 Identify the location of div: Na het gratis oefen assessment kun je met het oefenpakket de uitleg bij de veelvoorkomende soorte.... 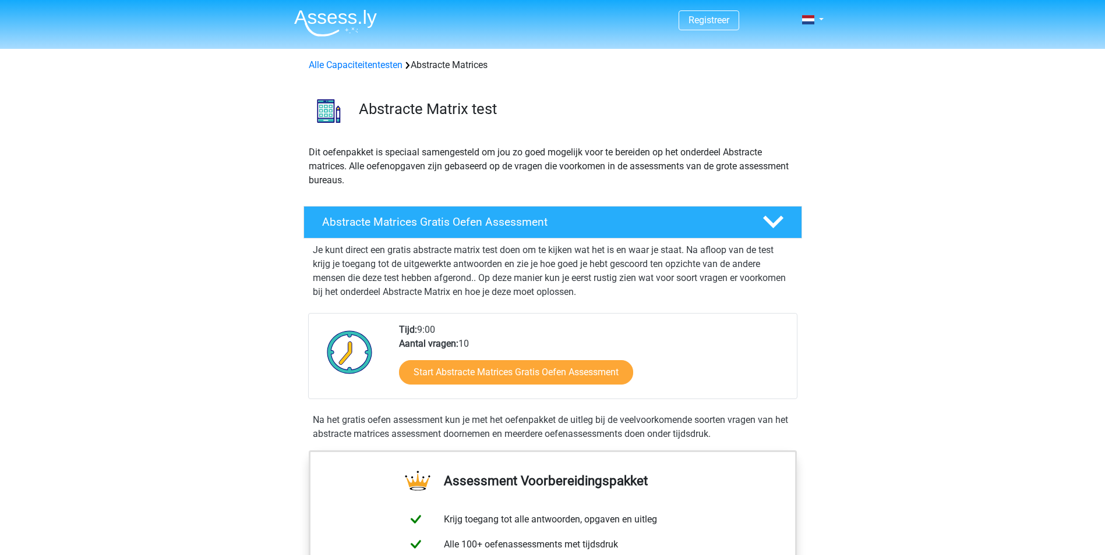
(553, 427).